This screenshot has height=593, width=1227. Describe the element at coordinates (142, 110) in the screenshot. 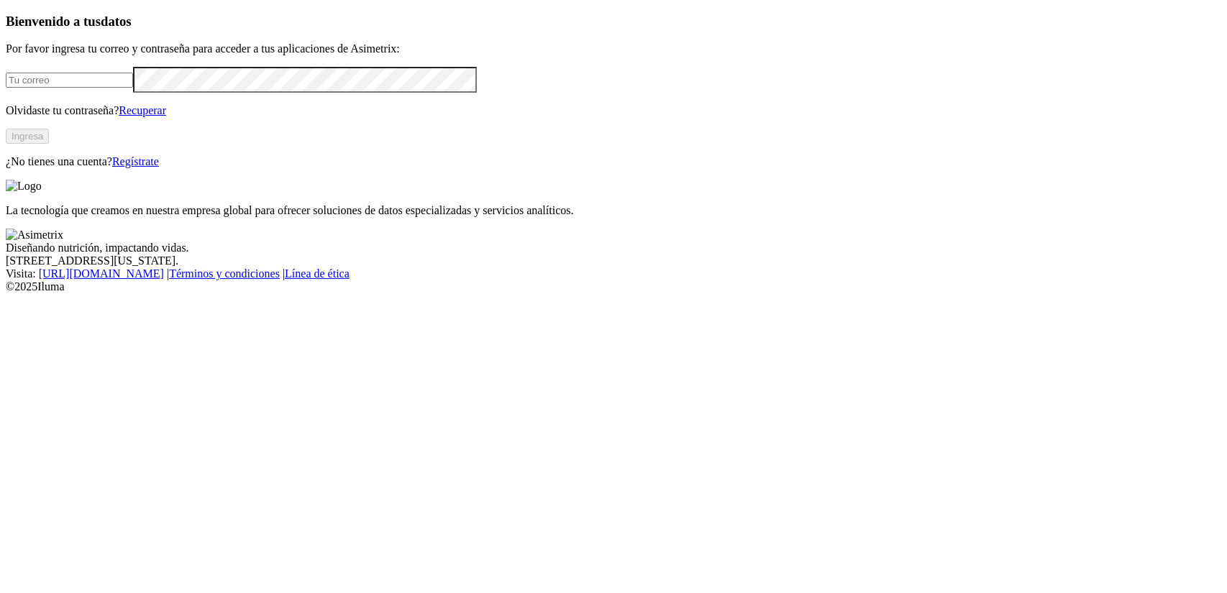

I see `a: Recuperar` at that location.